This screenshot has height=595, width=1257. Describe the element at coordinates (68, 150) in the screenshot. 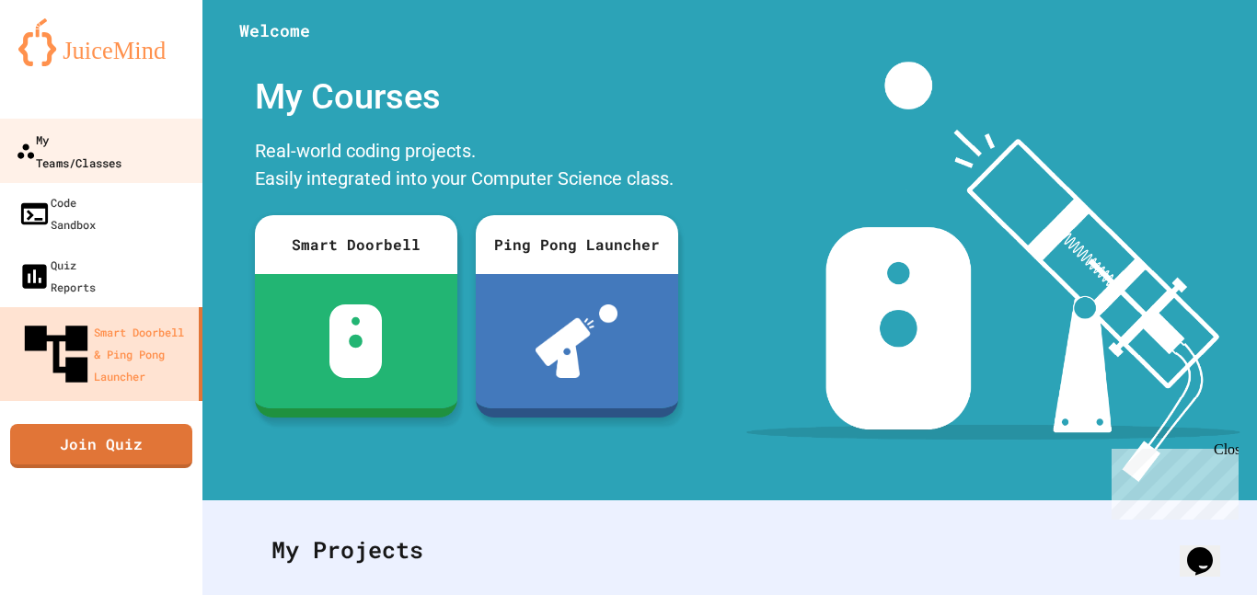

I see `div: My Teams/Classes` at that location.